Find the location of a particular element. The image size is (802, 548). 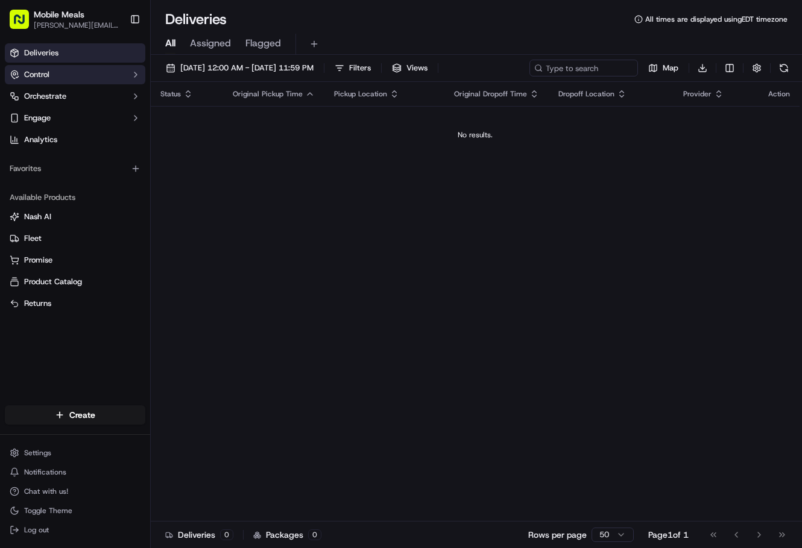

span: Notifications is located at coordinates (45, 473).